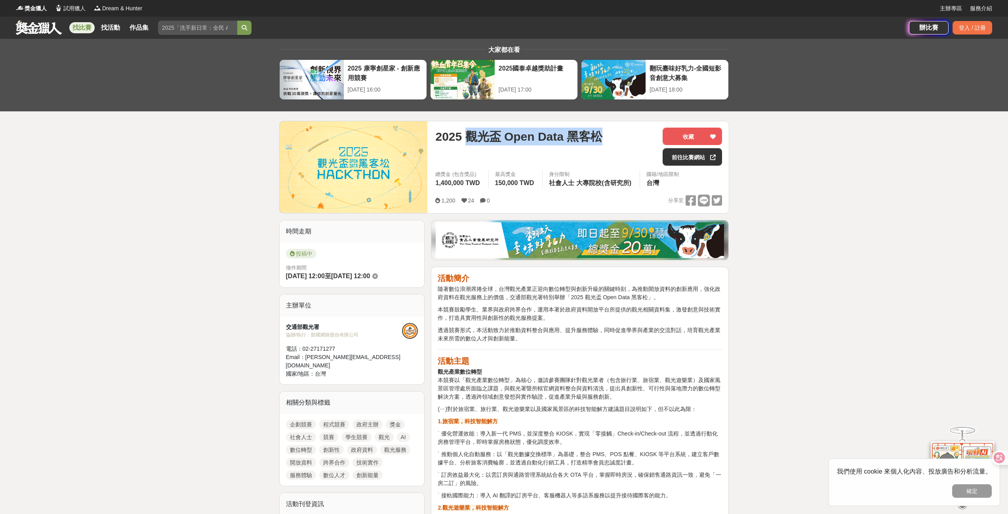  What do you see at coordinates (692, 157) in the screenshot?
I see `a: 前往比賽網站` at bounding box center [692, 157].